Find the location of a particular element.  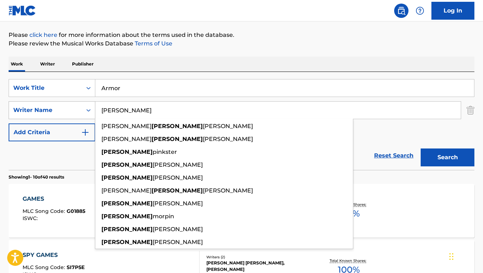

img: Delete Criterion is located at coordinates (470, 110).